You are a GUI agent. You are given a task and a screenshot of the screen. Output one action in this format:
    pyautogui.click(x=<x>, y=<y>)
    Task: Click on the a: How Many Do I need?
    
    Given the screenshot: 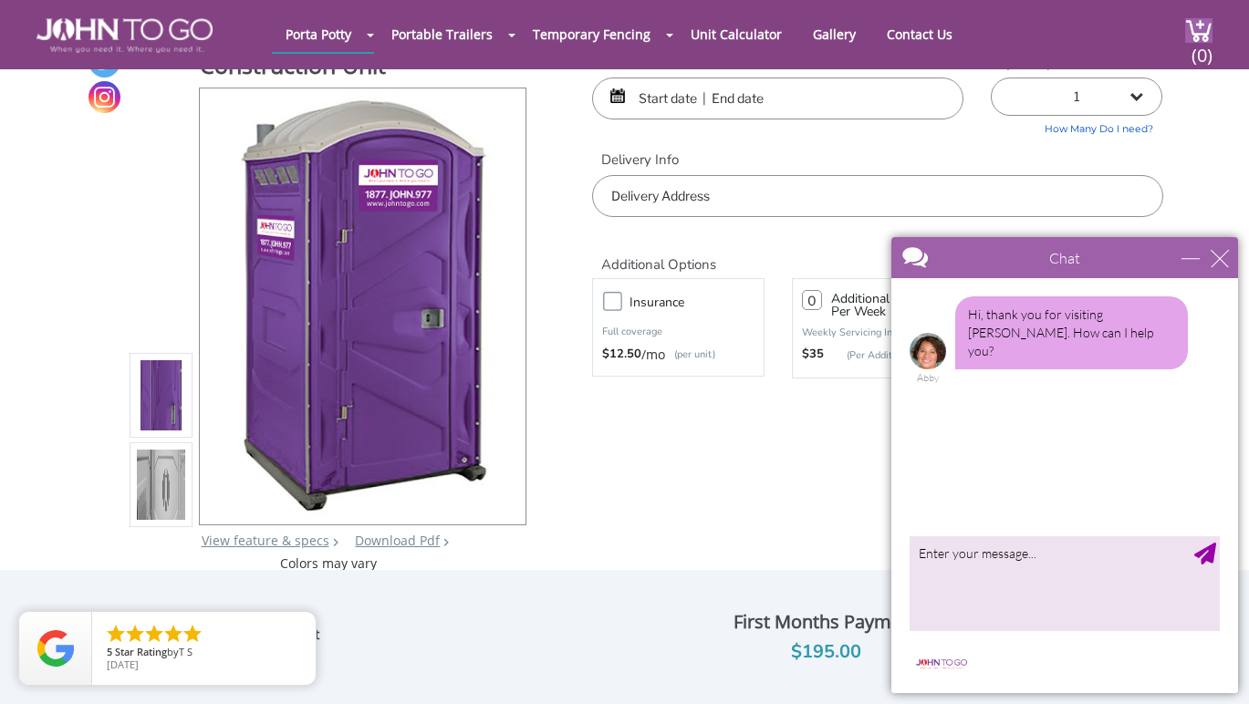 What is the action you would take?
    pyautogui.click(x=1076, y=126)
    